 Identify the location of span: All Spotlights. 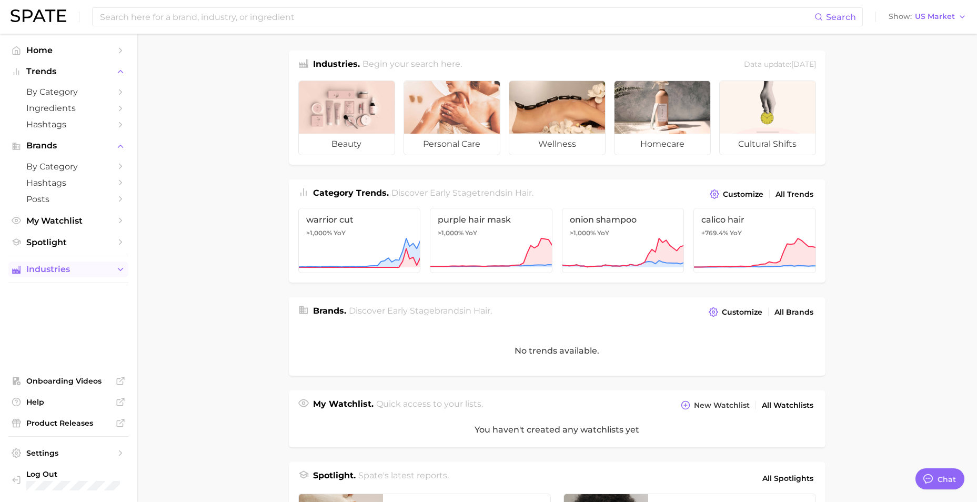
(788, 478).